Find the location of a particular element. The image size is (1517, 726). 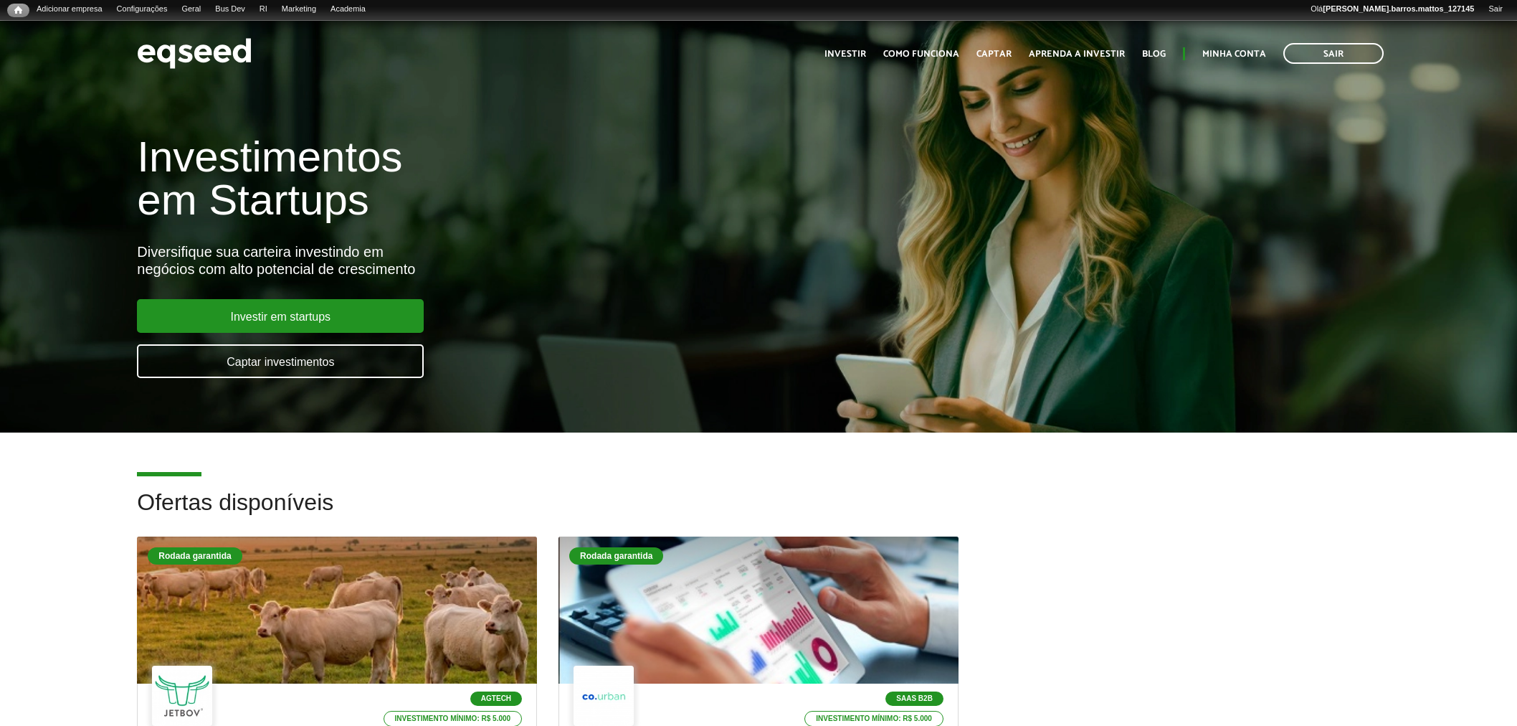

a: Adicionar empresa is located at coordinates (70, 9).